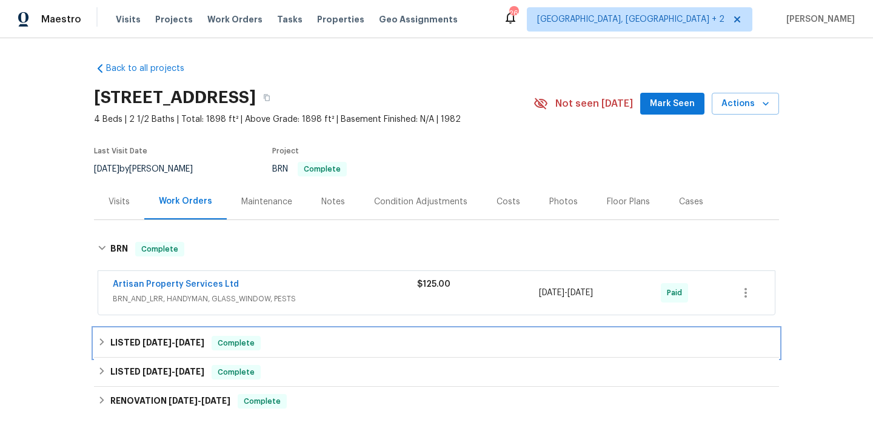 The width and height of the screenshot is (873, 428). Describe the element at coordinates (333, 202) in the screenshot. I see `div: Notes` at that location.